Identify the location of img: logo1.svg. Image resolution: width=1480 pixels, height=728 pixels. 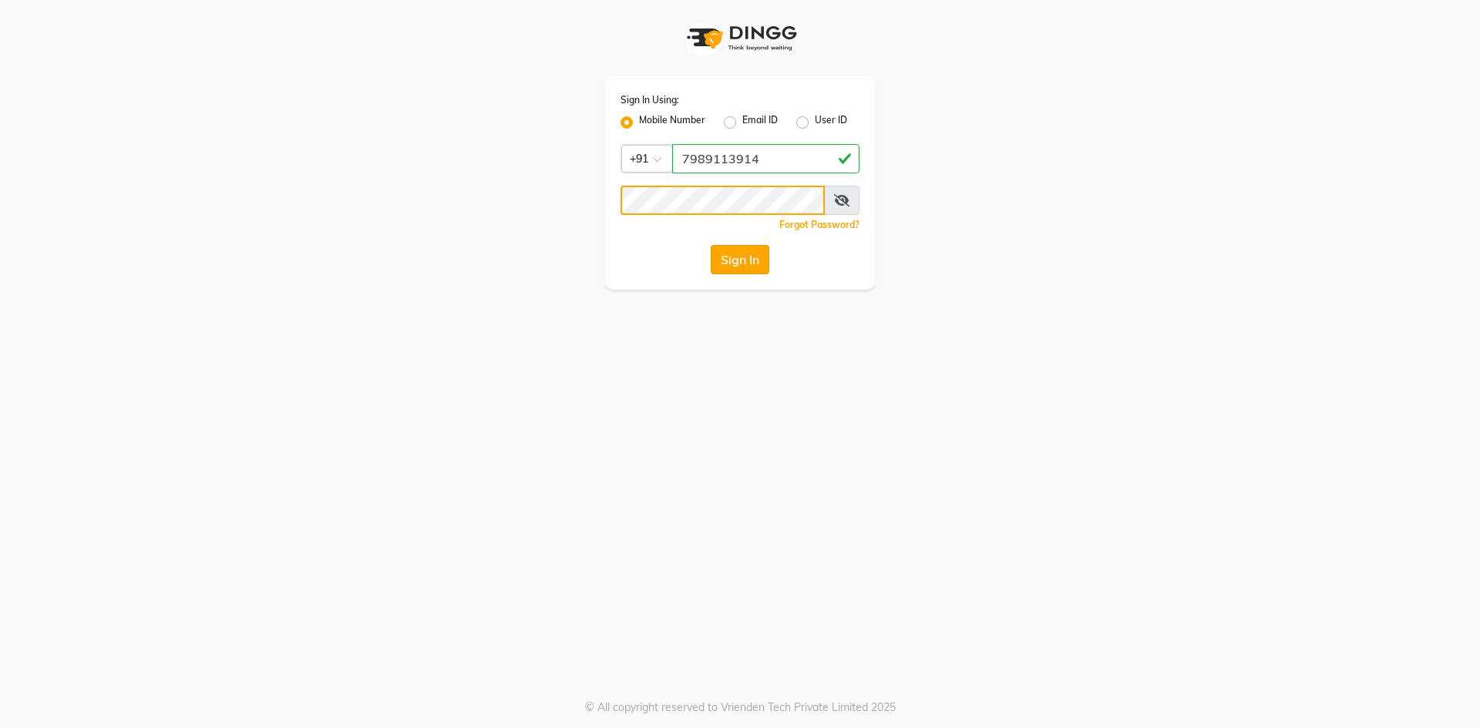
(740, 38).